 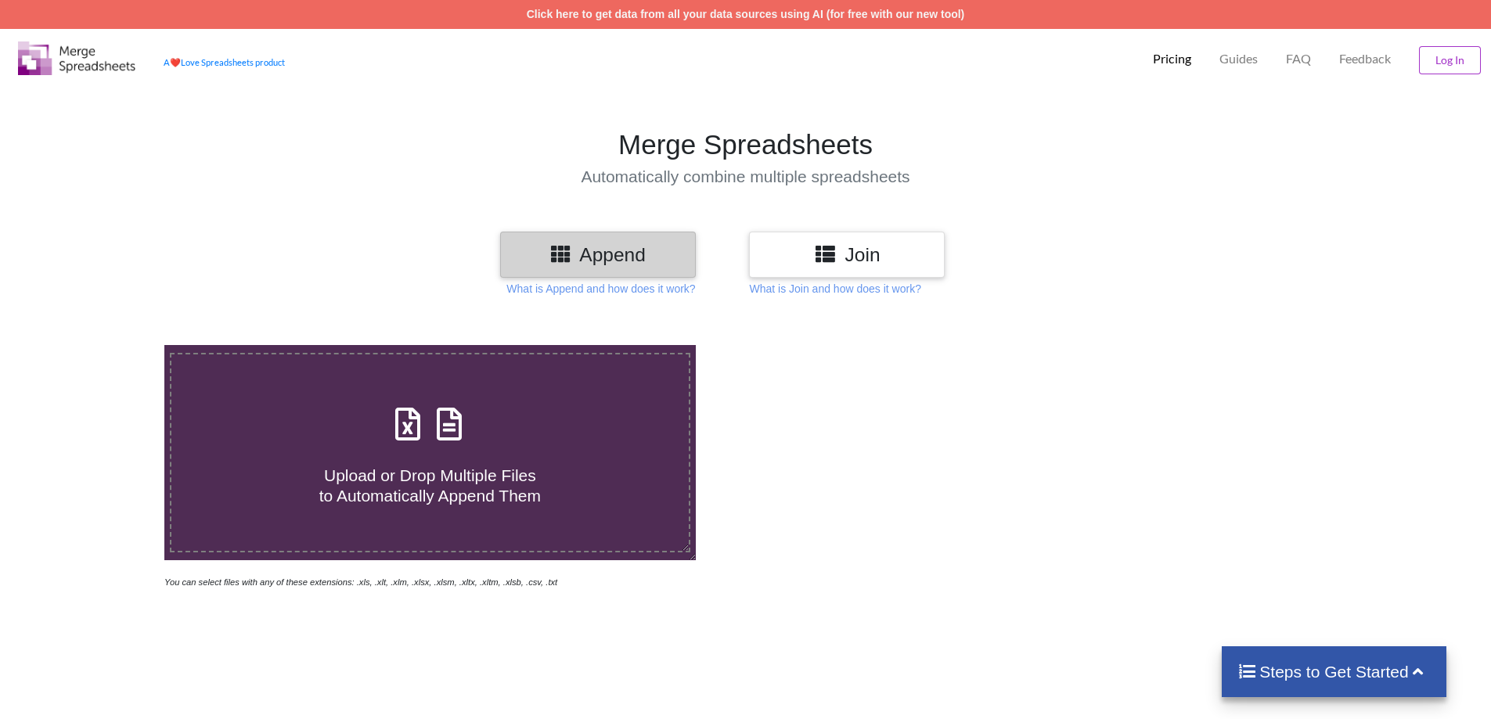 I want to click on h3: Join, so click(x=847, y=254).